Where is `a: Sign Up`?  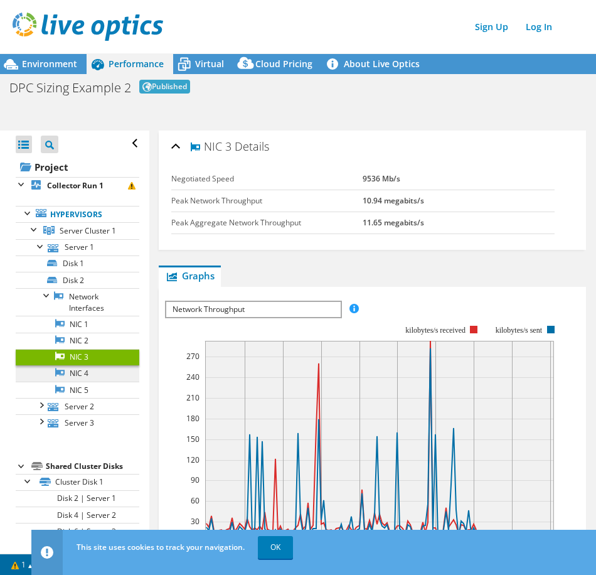
a: Sign Up is located at coordinates (491, 26).